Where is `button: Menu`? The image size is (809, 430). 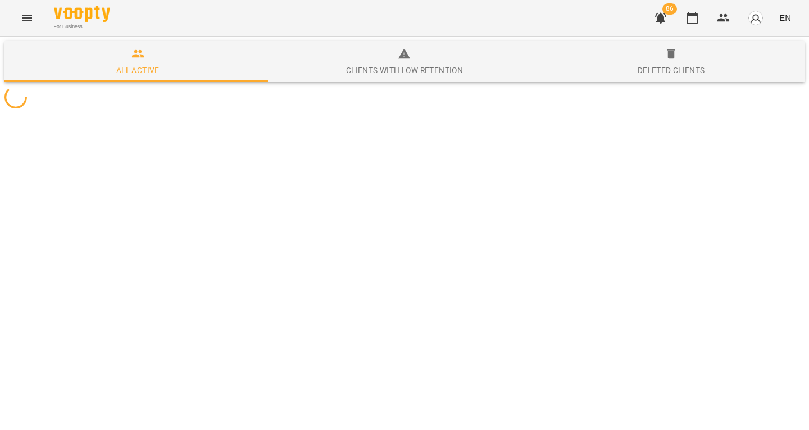 button: Menu is located at coordinates (27, 18).